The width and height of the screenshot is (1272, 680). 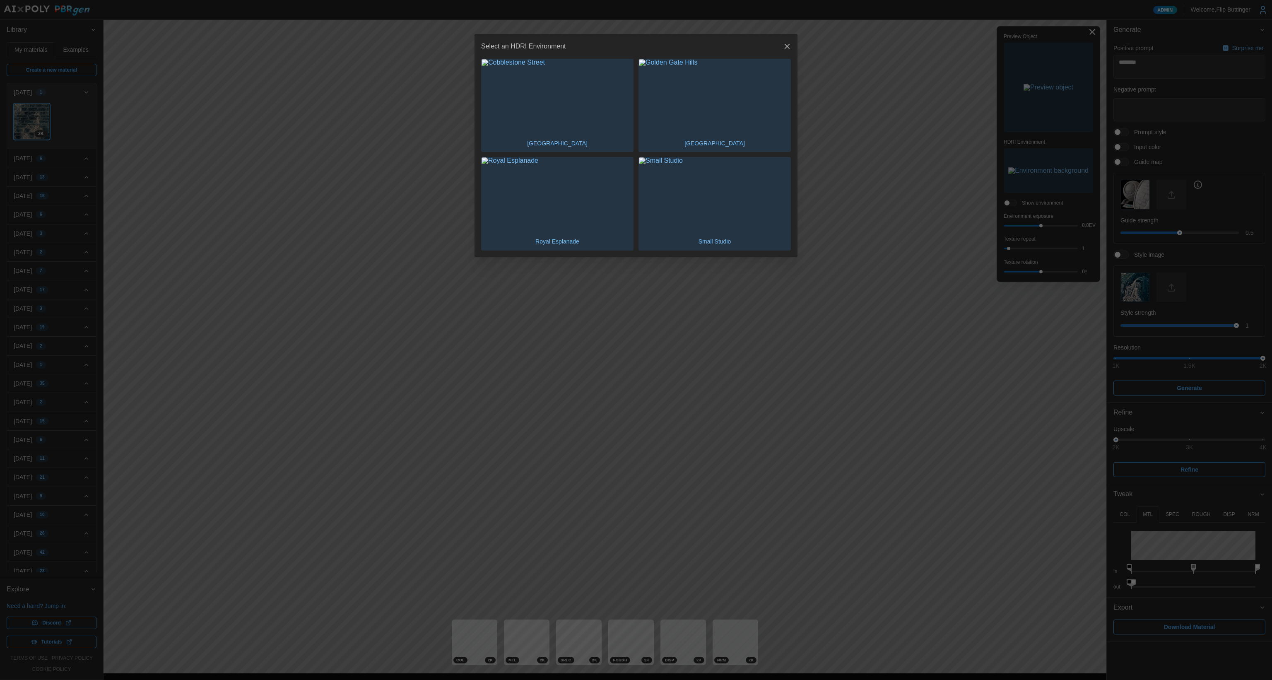 What do you see at coordinates (557, 203) in the screenshot?
I see `button: Royal EsplanadeRoyal Esplanade` at bounding box center [557, 203].